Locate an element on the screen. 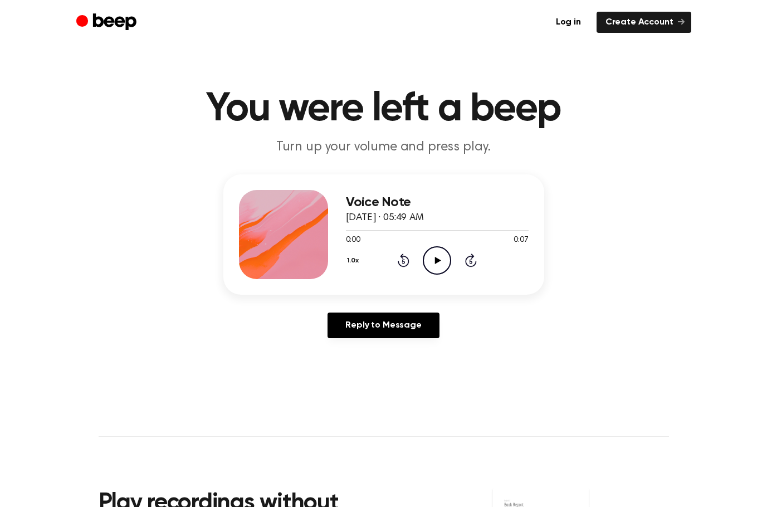 Image resolution: width=767 pixels, height=507 pixels. span: 0:07 is located at coordinates (521, 240).